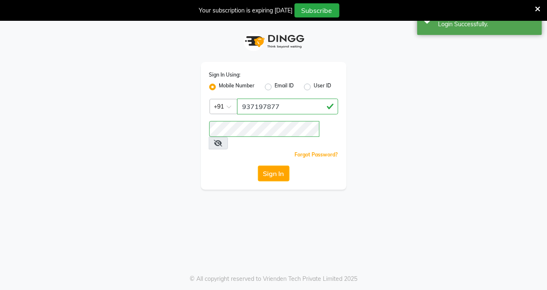 This screenshot has width=547, height=290. What do you see at coordinates (237, 87) in the screenshot?
I see `label: Mobile Number` at bounding box center [237, 87].